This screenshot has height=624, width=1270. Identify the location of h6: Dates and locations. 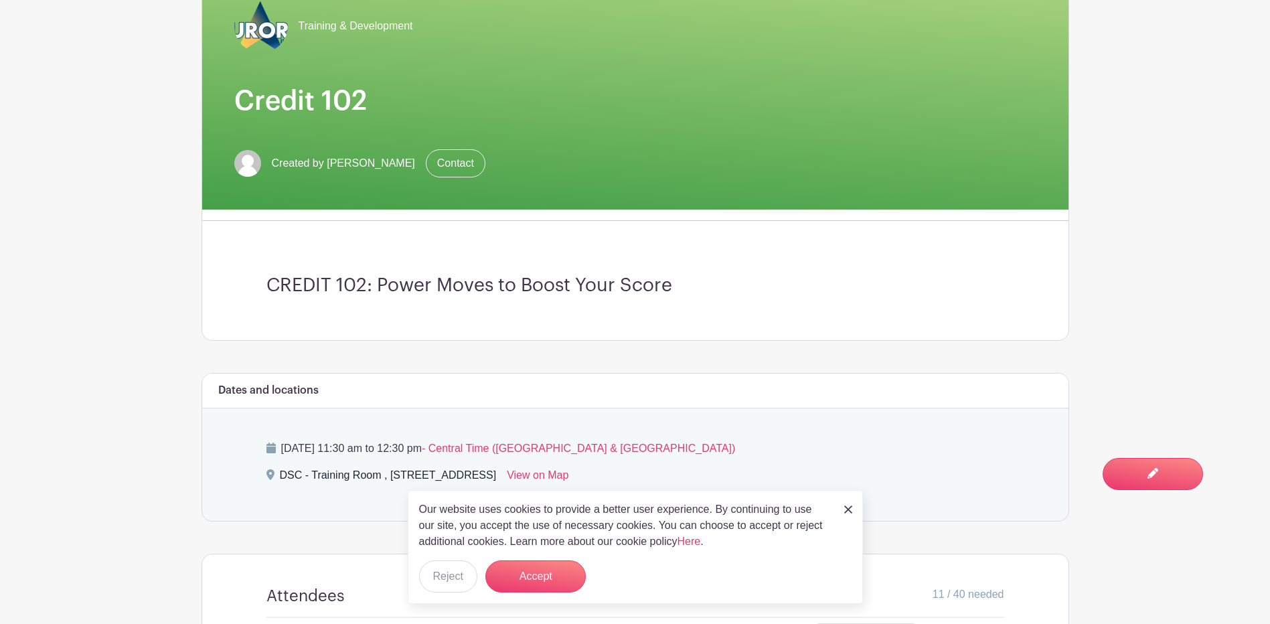
(268, 390).